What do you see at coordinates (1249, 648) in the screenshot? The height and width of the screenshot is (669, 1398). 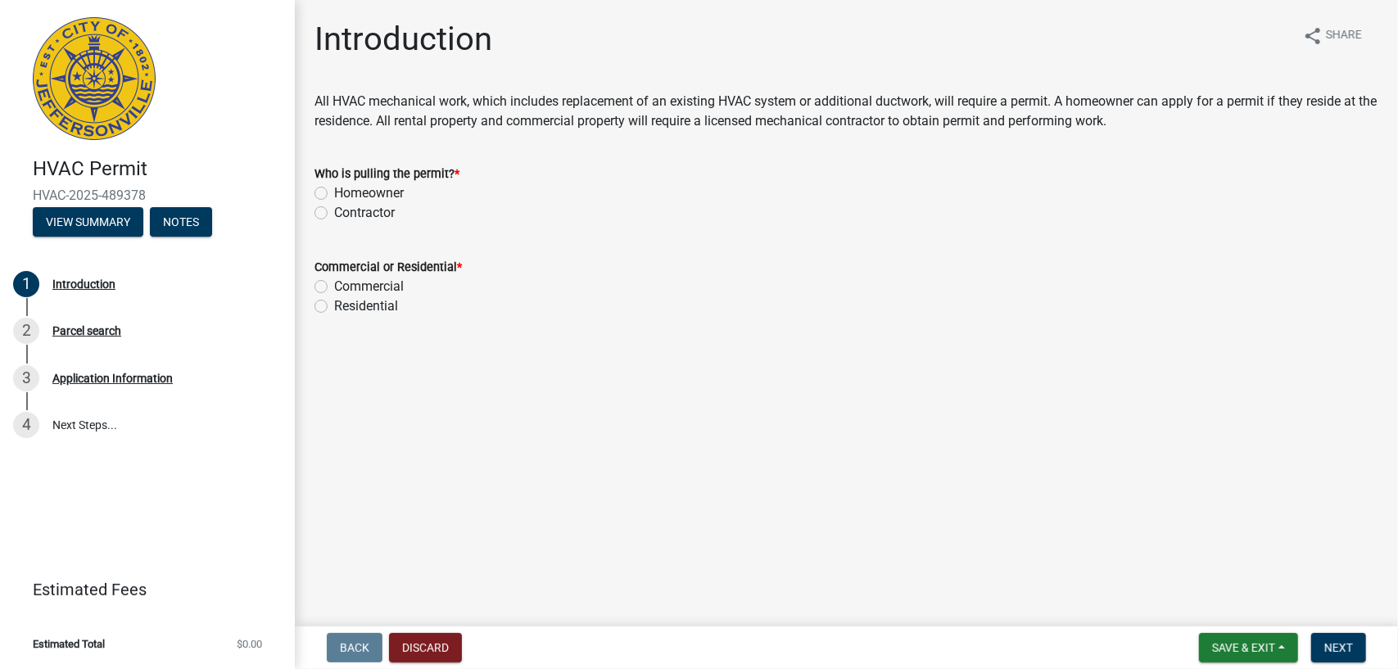 I see `button: Save & Exit` at bounding box center [1249, 648].